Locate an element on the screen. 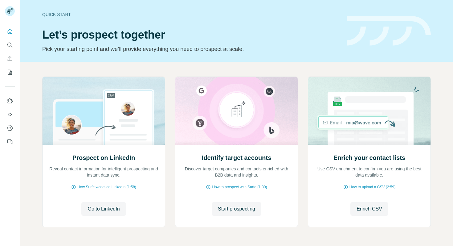  p: Reveal contact information for intelligent prospecting and instant data sync. is located at coordinates (104, 172).